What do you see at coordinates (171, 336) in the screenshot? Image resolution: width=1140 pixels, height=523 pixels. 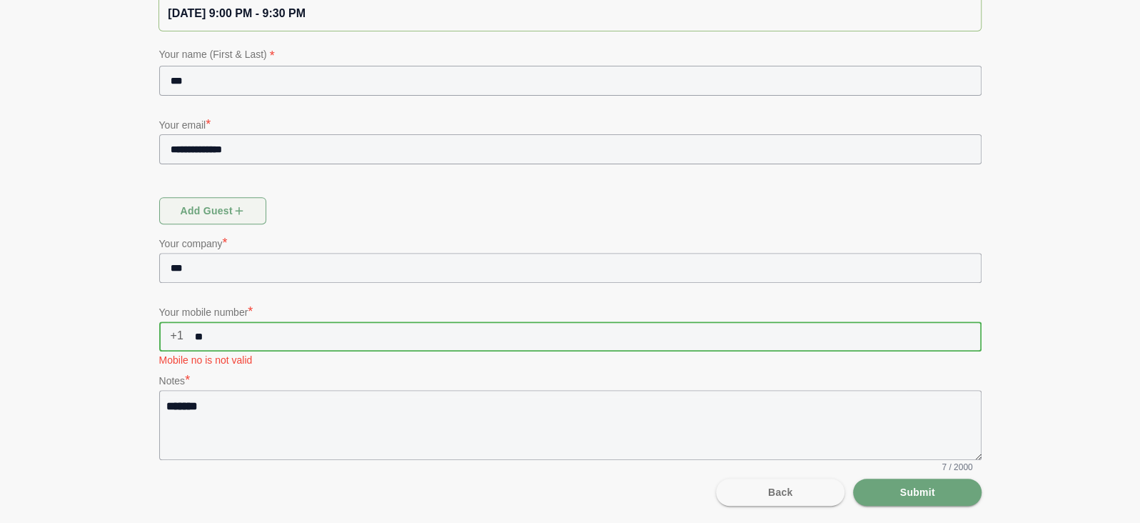 I see `span: +1` at bounding box center [171, 336].